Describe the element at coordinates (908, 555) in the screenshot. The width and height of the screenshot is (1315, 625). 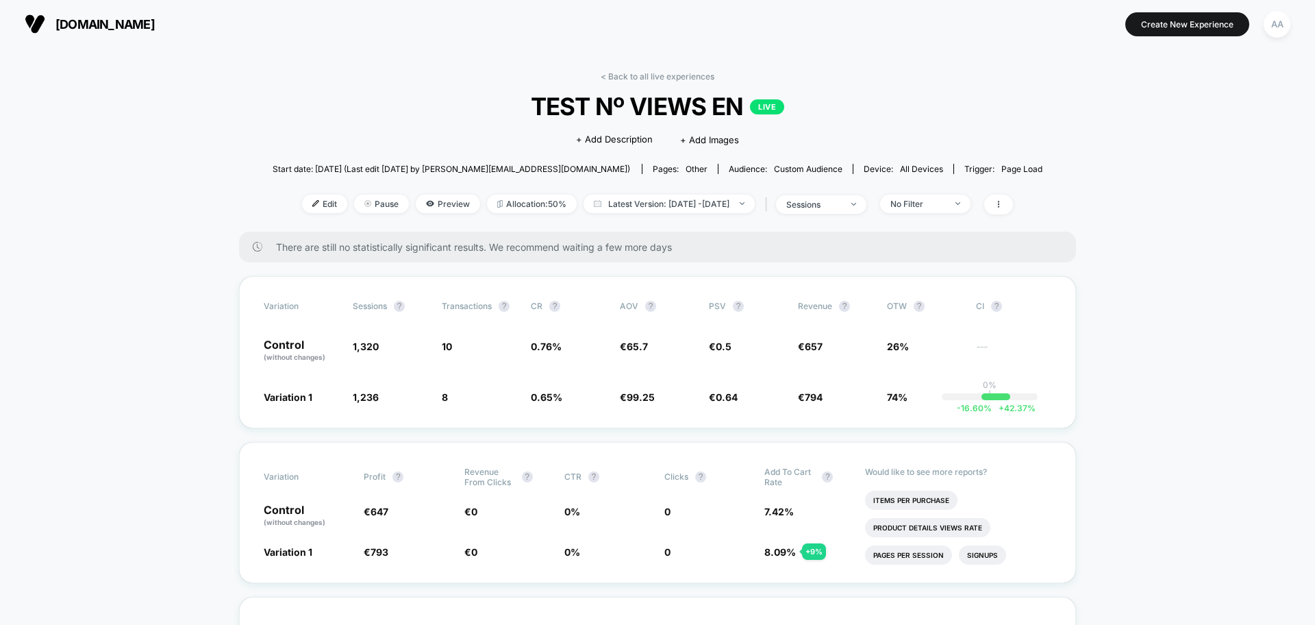
I see `li: Pages Per Session` at that location.